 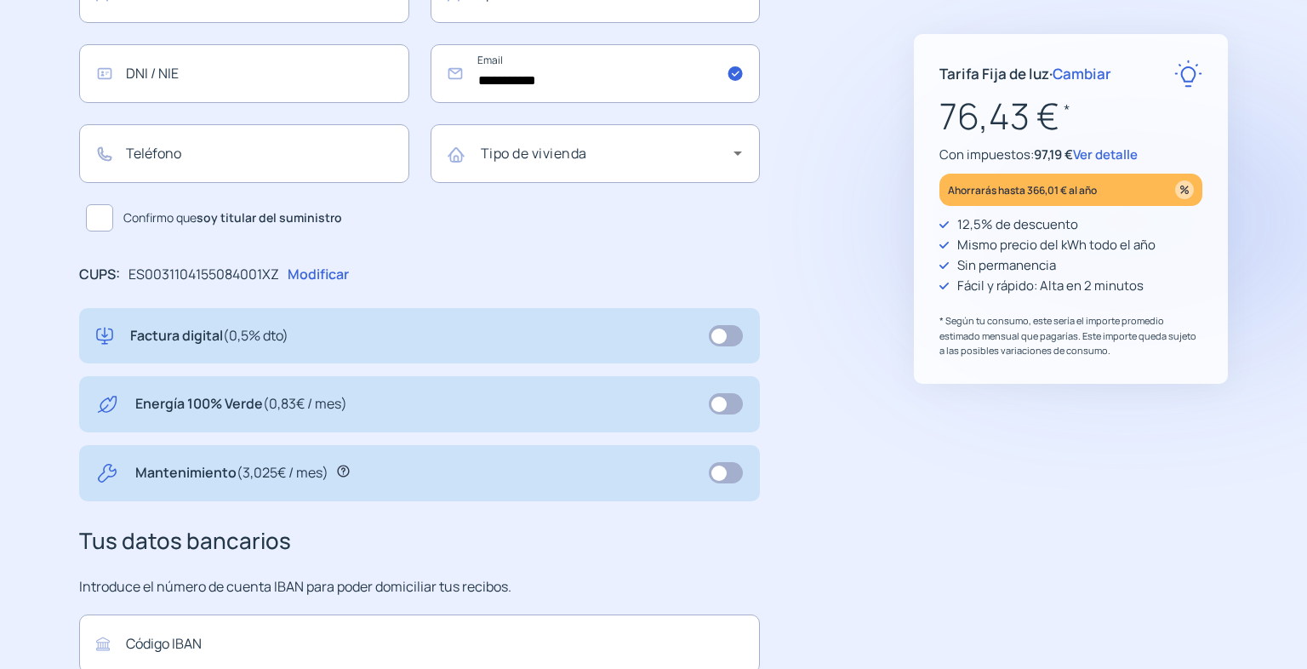 What do you see at coordinates (1081, 73) in the screenshot?
I see `span: Cambiar` at bounding box center [1081, 73].